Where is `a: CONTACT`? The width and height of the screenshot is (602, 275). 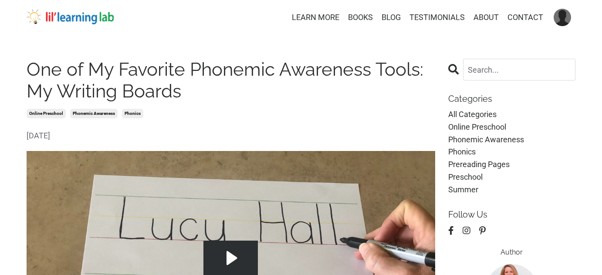
a: CONTACT is located at coordinates (526, 17).